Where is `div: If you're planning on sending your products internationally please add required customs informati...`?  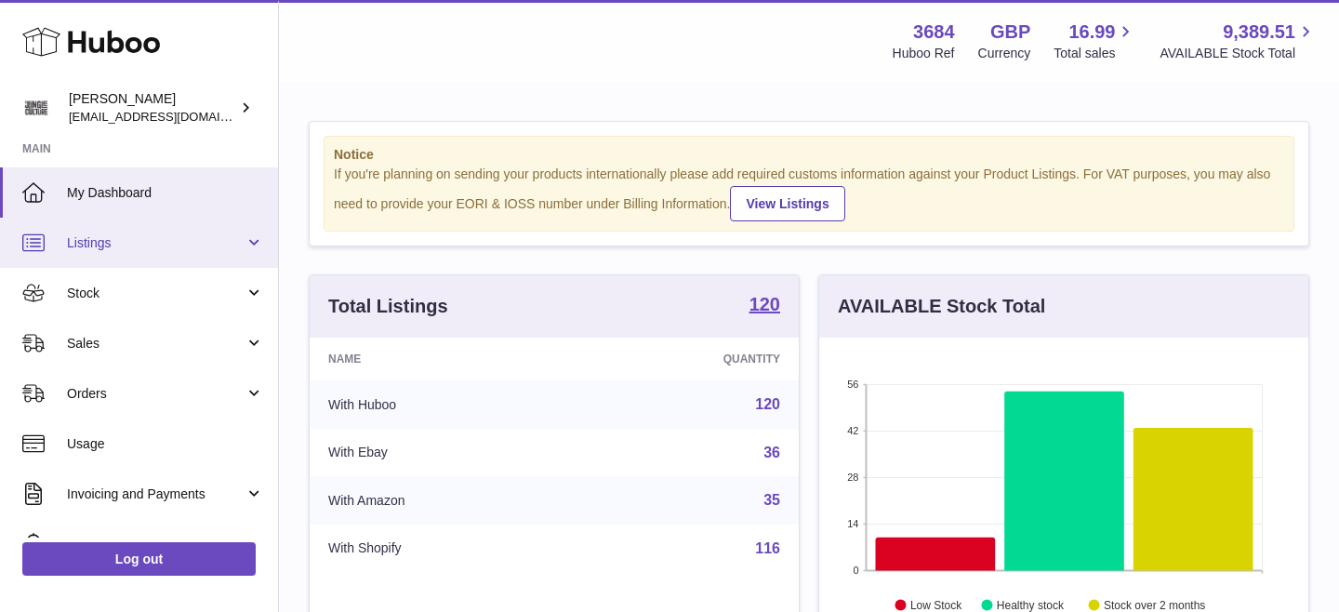 div: If you're planning on sending your products internationally please add required customs informati... is located at coordinates (809, 193).